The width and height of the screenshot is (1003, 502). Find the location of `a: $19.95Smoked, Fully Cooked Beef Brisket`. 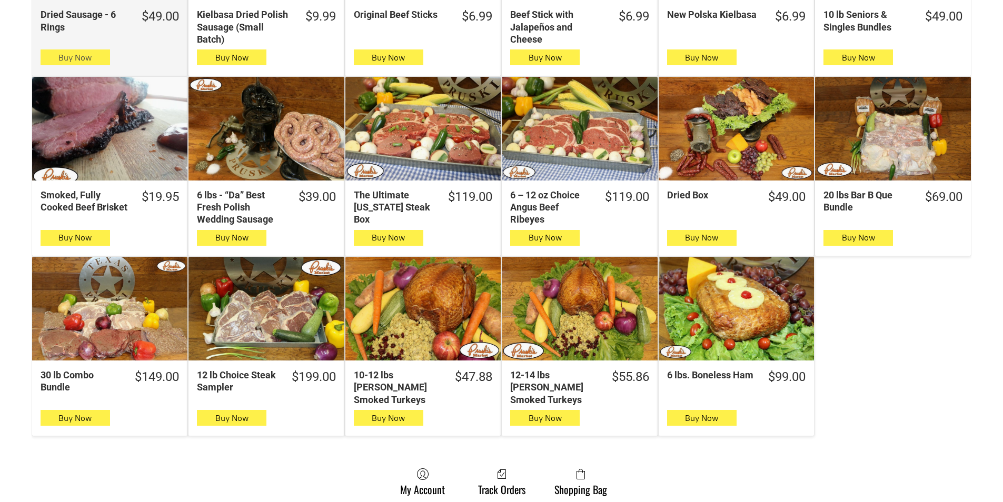

a: $19.95Smoked, Fully Cooked Beef Brisket is located at coordinates (110, 201).